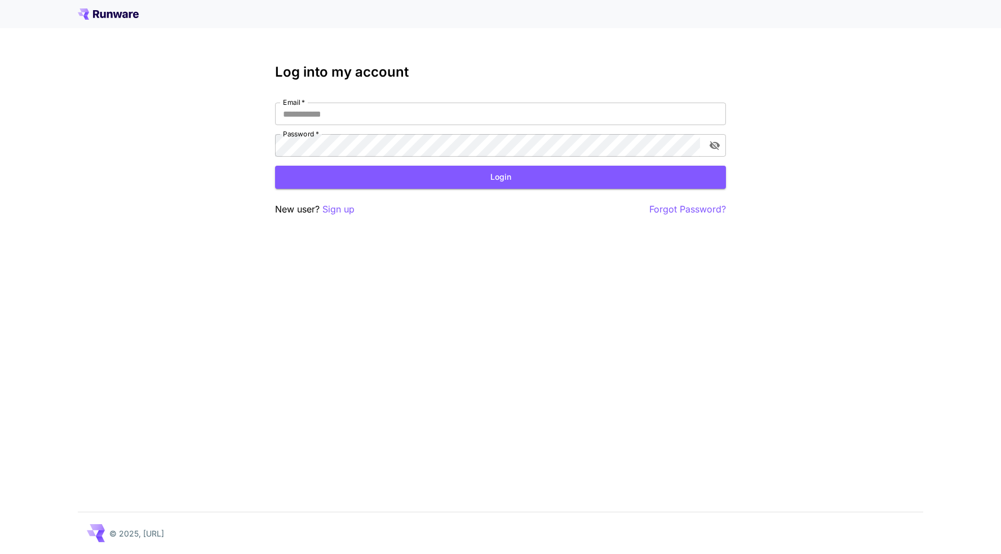 This screenshot has width=1001, height=554. Describe the element at coordinates (501, 177) in the screenshot. I see `button: Login` at that location.